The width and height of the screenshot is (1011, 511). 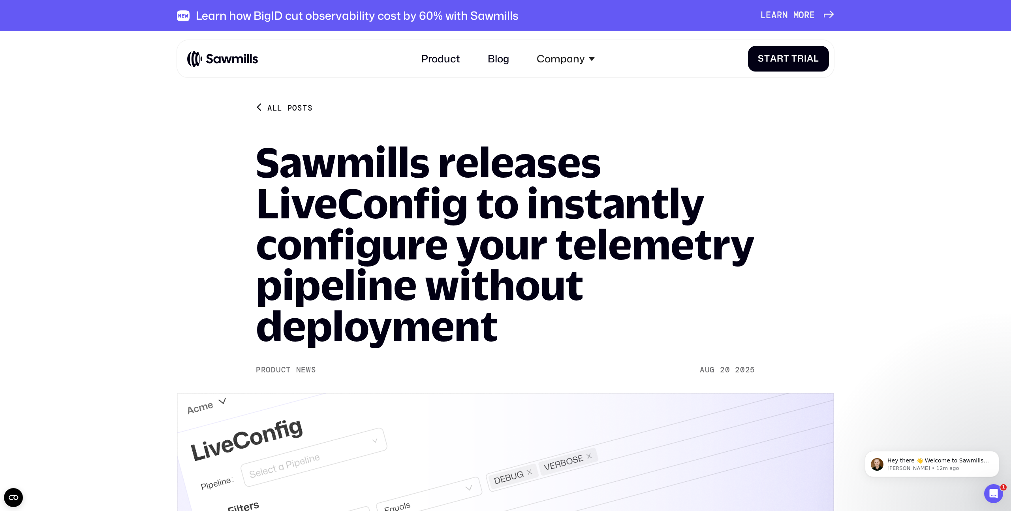 I want to click on span: L, so click(x=764, y=15).